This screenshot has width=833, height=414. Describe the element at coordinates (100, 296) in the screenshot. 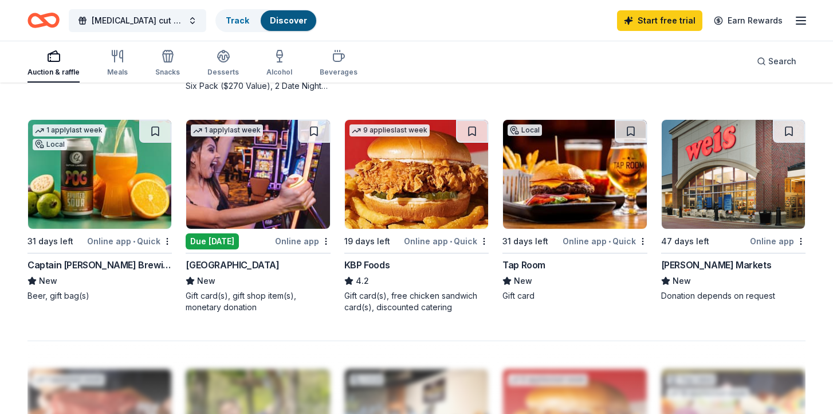

I see `div: Beer, gift bag(s)` at that location.